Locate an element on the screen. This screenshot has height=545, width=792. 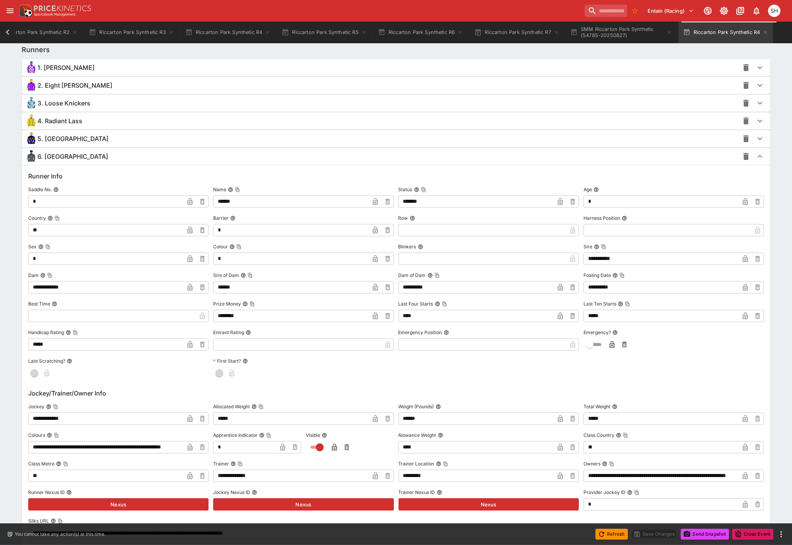
p: Dam is located at coordinates (33, 275).